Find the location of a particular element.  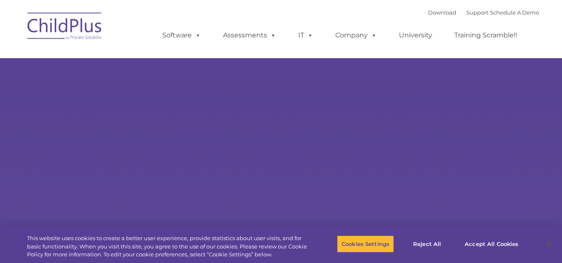

button: Reject All is located at coordinates (427, 244).